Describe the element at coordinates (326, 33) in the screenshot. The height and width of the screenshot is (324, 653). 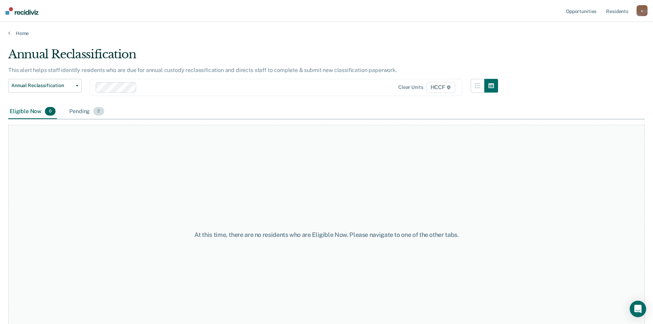
I see `a: Home` at that location.